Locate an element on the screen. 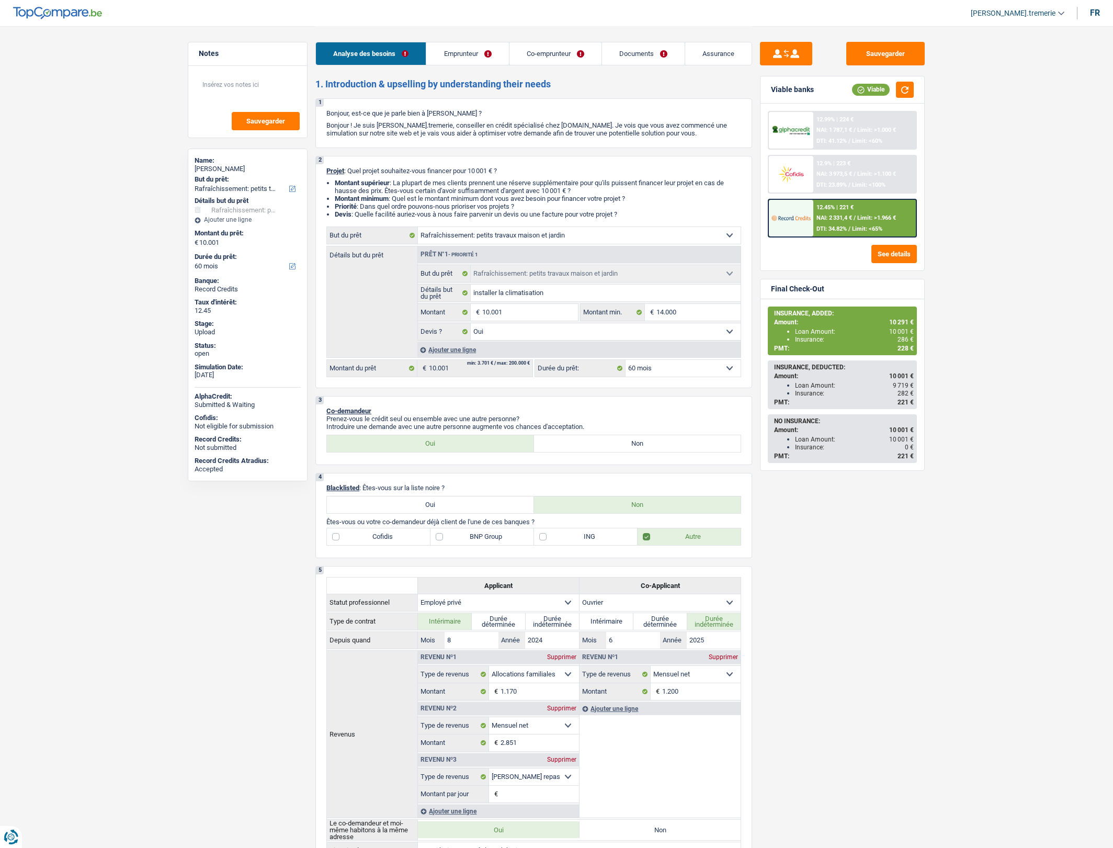 Image resolution: width=1113 pixels, height=848 pixels. span: 286 € is located at coordinates (905, 339).